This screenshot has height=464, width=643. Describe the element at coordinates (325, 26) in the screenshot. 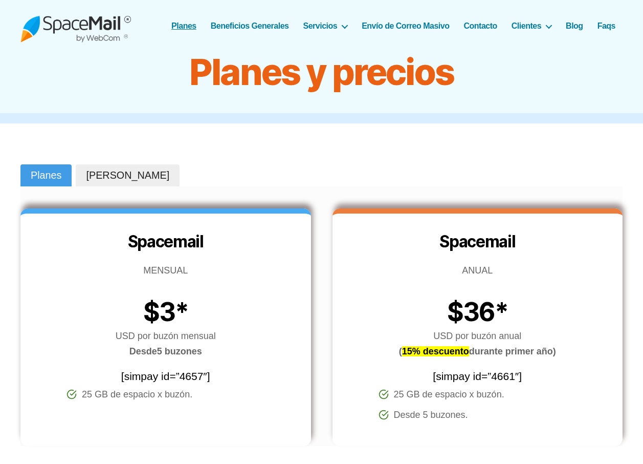

I see `a: Servicios` at that location.